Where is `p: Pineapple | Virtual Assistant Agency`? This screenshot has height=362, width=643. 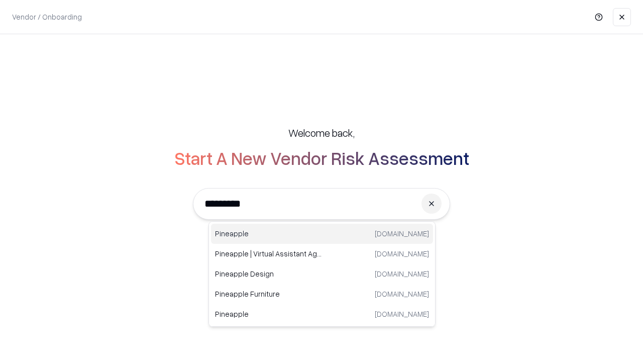
p: Pineapple | Virtual Assistant Agency is located at coordinates (268, 253).